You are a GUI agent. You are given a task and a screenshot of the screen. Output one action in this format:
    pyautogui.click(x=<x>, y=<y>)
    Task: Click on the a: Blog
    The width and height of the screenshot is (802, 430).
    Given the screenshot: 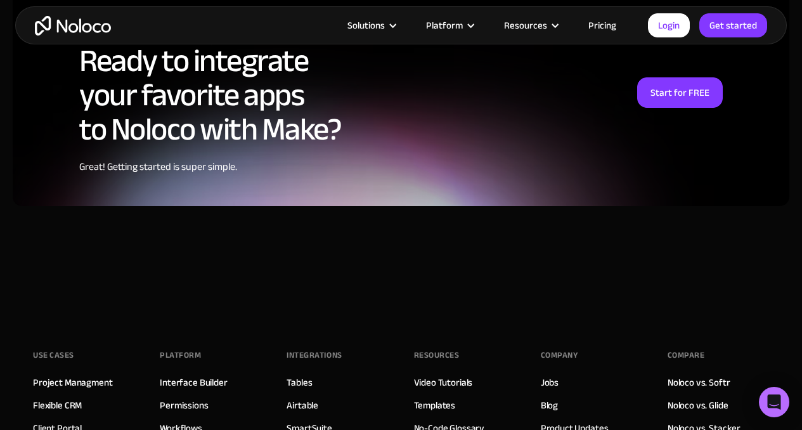 What is the action you would take?
    pyautogui.click(x=549, y=405)
    